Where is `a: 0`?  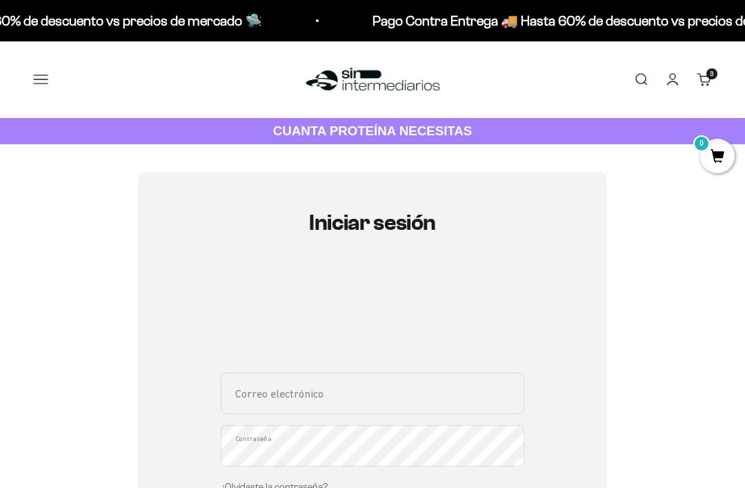 a: 0 is located at coordinates (717, 157).